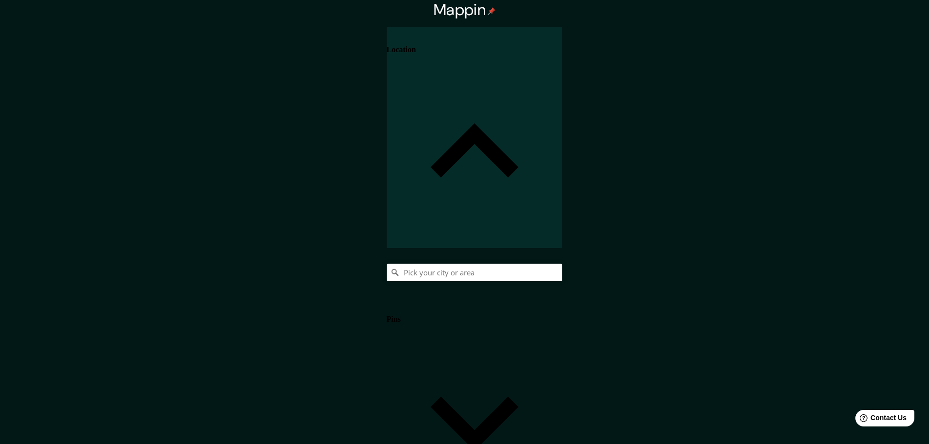  What do you see at coordinates (46, 12) in the screenshot?
I see `span: Contact Us` at bounding box center [46, 12].